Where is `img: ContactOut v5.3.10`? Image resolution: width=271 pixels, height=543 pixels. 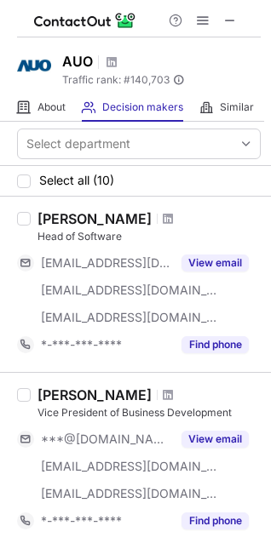 img: ContactOut v5.3.10 is located at coordinates (85, 20).